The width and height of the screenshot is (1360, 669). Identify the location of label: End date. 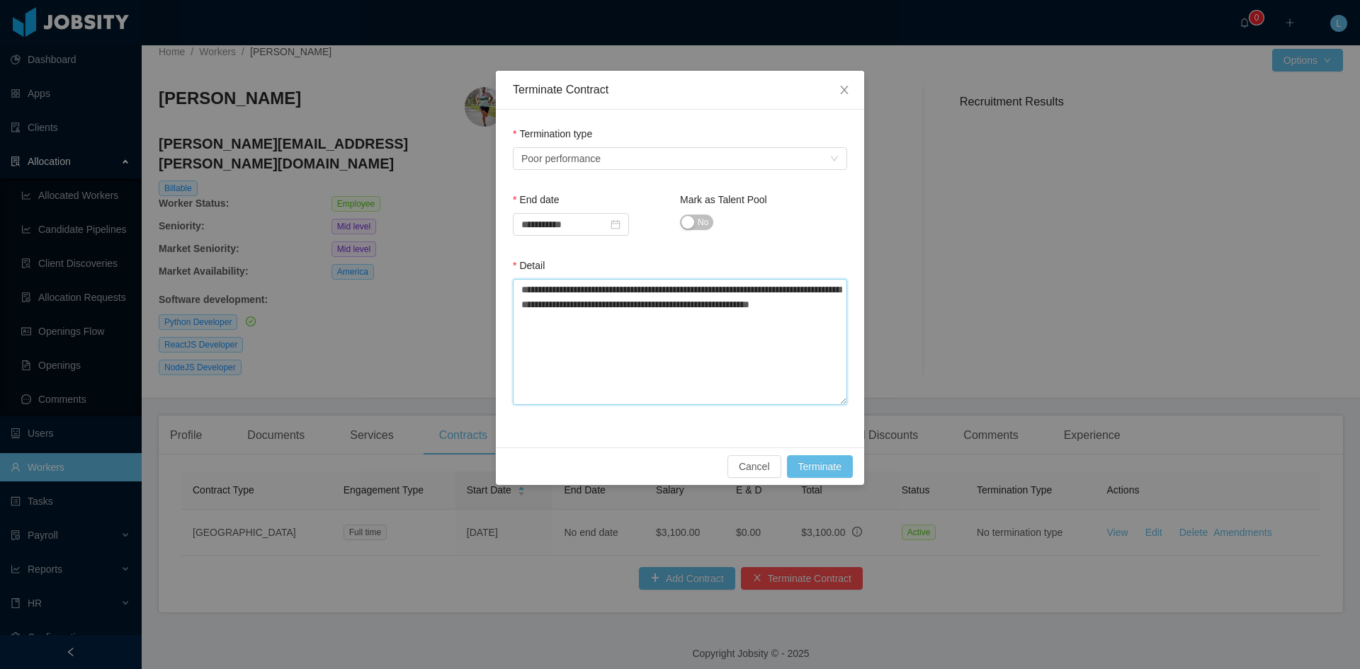
(536, 200).